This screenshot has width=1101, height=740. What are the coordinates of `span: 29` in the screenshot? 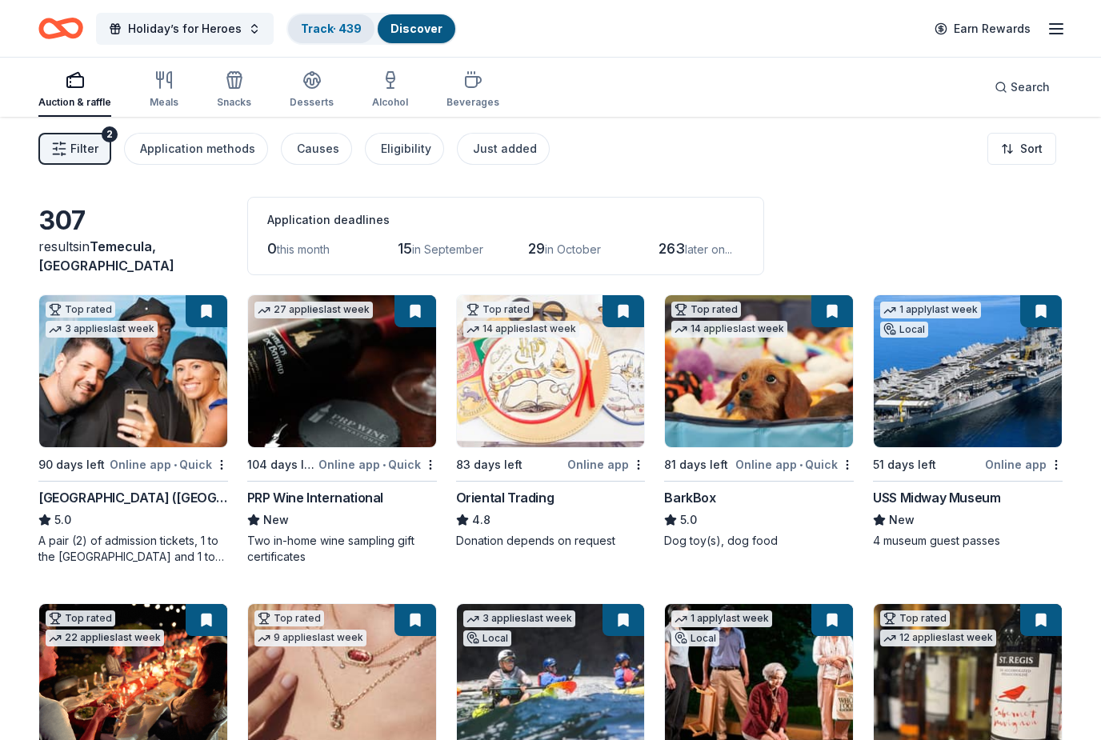 It's located at (536, 248).